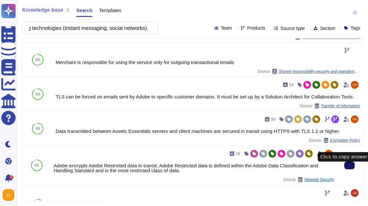  What do you see at coordinates (10, 195) in the screenshot?
I see `button: user` at bounding box center [10, 195].